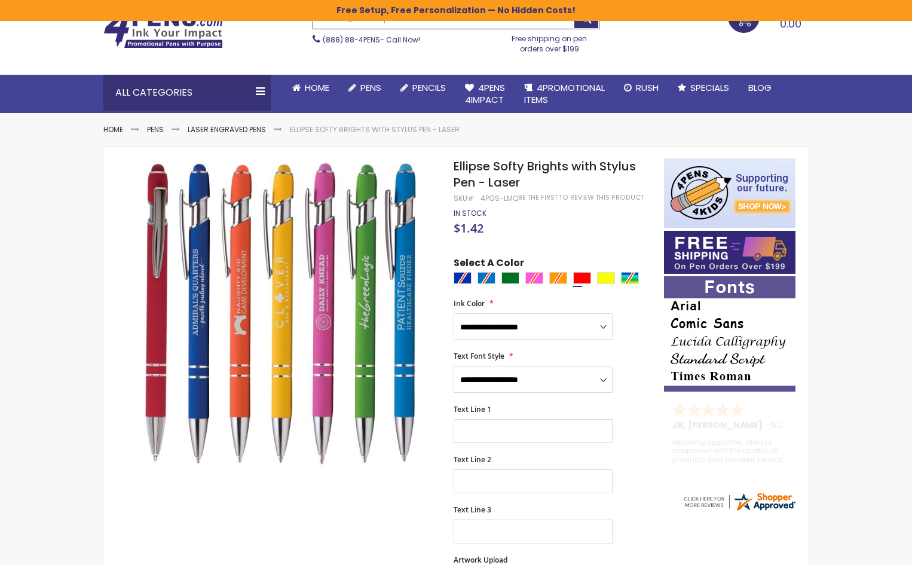  Describe the element at coordinates (371, 39) in the screenshot. I see `span: - Call Now!` at that location.